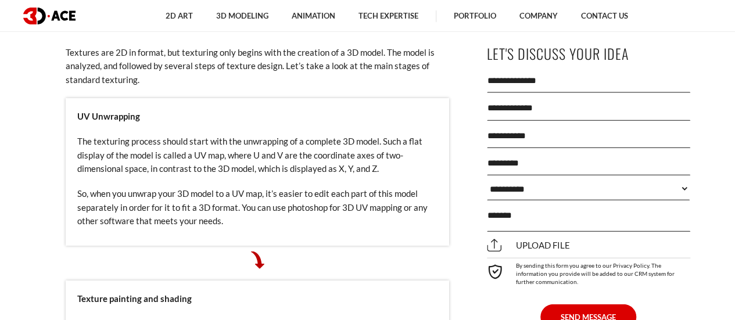  What do you see at coordinates (257, 260) in the screenshot?
I see `img: Pointer` at bounding box center [257, 260].